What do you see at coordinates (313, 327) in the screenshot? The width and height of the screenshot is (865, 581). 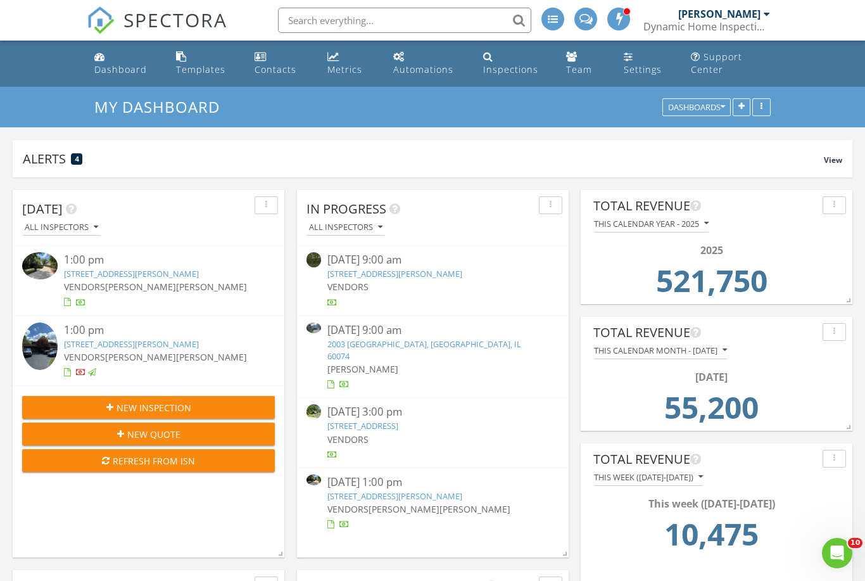 I see `img: 9299699%2Fcover_photos%2F156BYDgnTLGMzlI62bbF%2Fsmall.jpg` at bounding box center [313, 327].